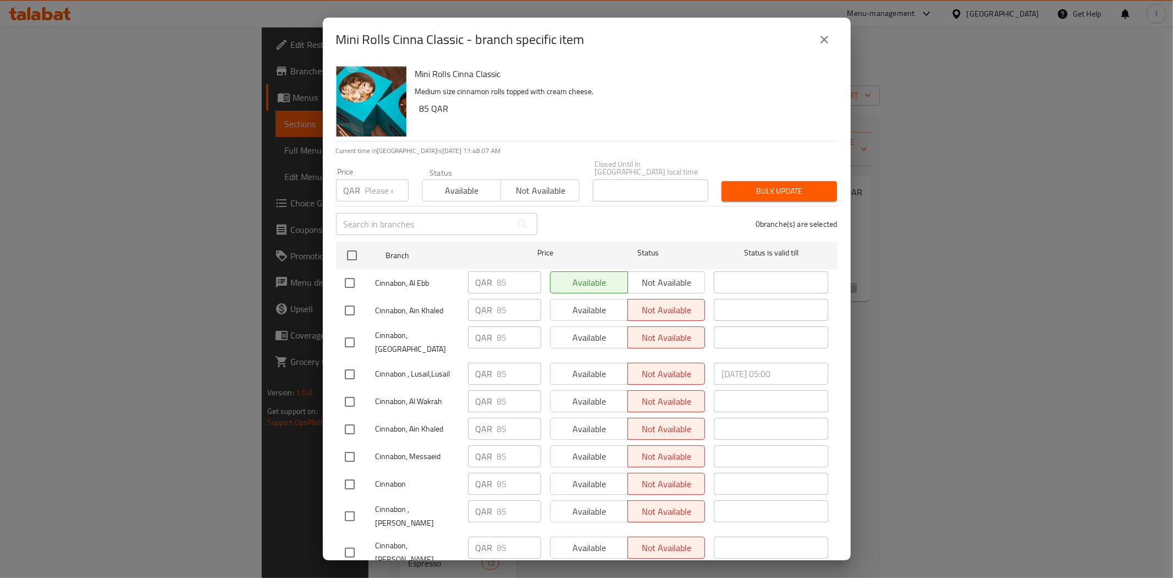 The image size is (1173, 578). What do you see at coordinates (825, 40) in the screenshot?
I see `button: close` at bounding box center [825, 40].